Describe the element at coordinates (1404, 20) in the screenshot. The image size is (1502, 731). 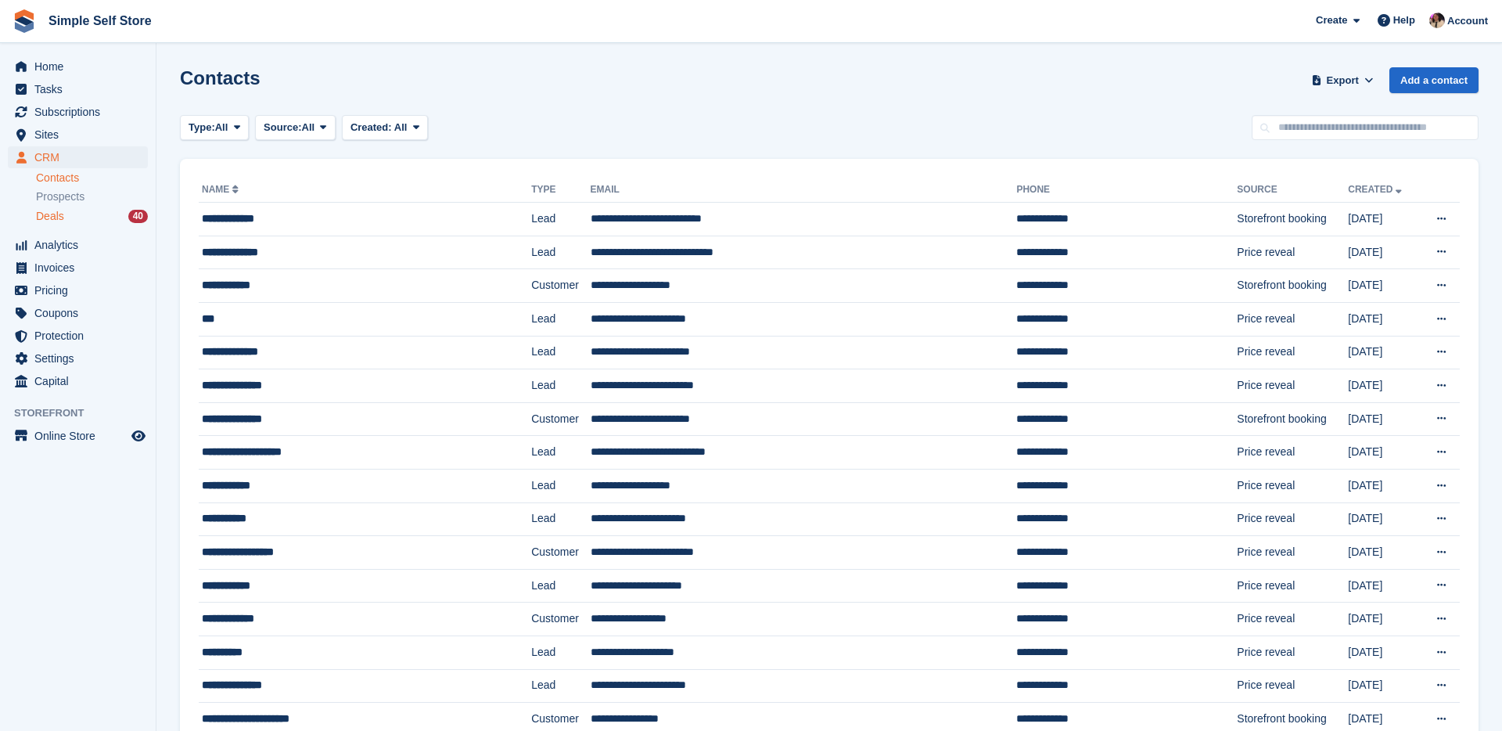
I see `span: Help` at that location.